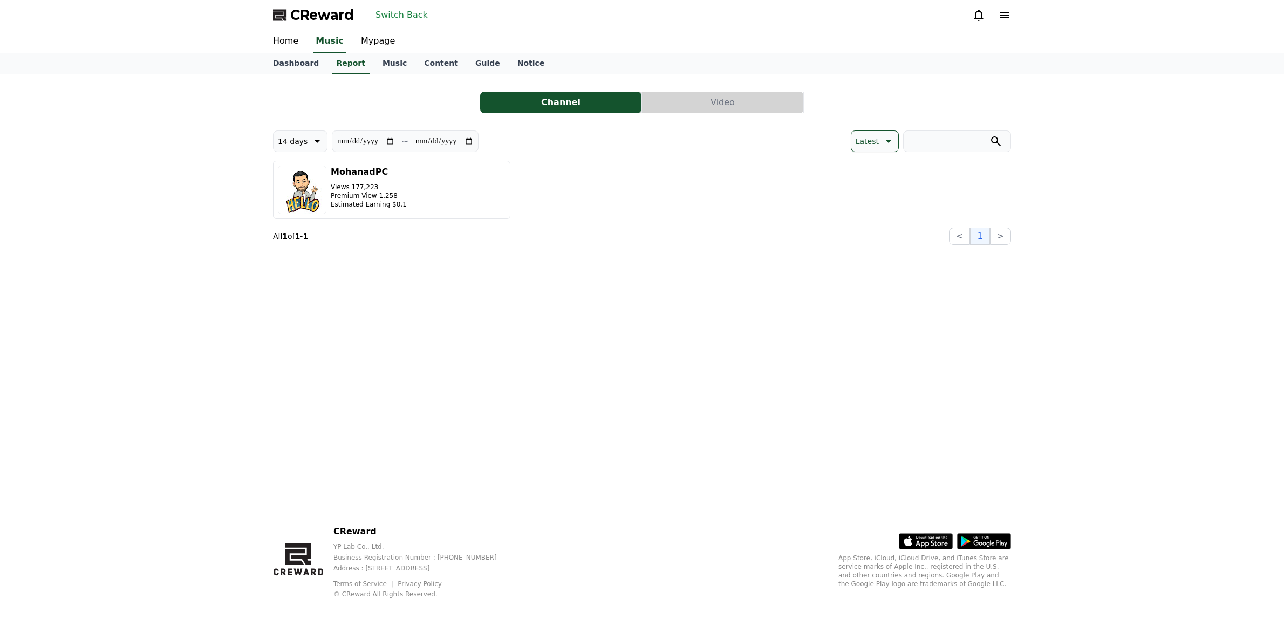  What do you see at coordinates (441, 64) in the screenshot?
I see `a: Content` at bounding box center [441, 64].